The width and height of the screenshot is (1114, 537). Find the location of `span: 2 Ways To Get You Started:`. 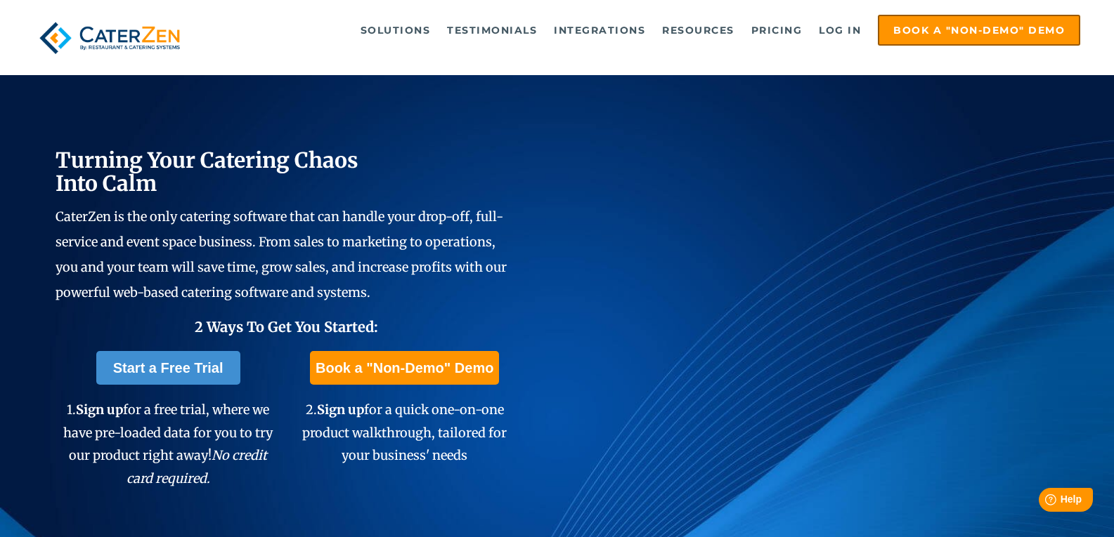

span: 2 Ways To Get You Started: is located at coordinates (286, 327).